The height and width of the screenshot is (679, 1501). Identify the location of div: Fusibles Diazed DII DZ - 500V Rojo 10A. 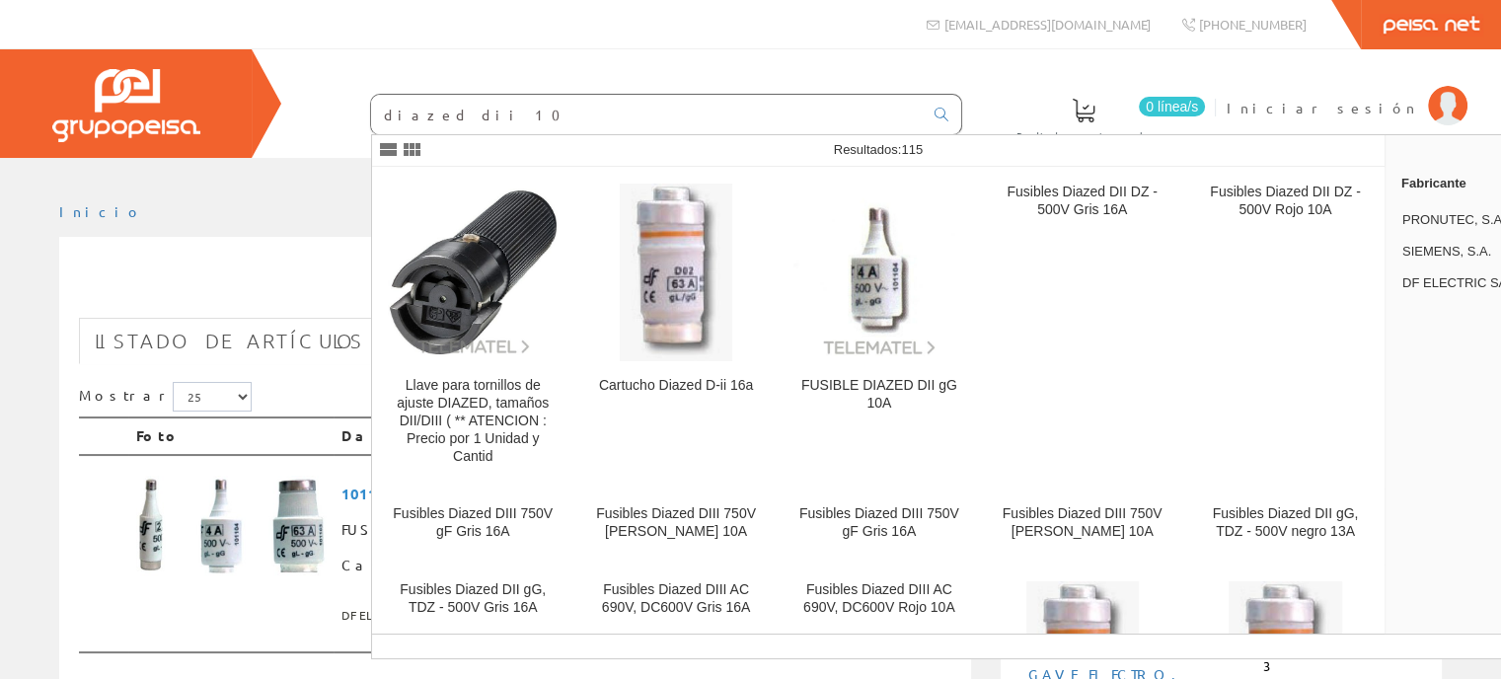
(1285, 201).